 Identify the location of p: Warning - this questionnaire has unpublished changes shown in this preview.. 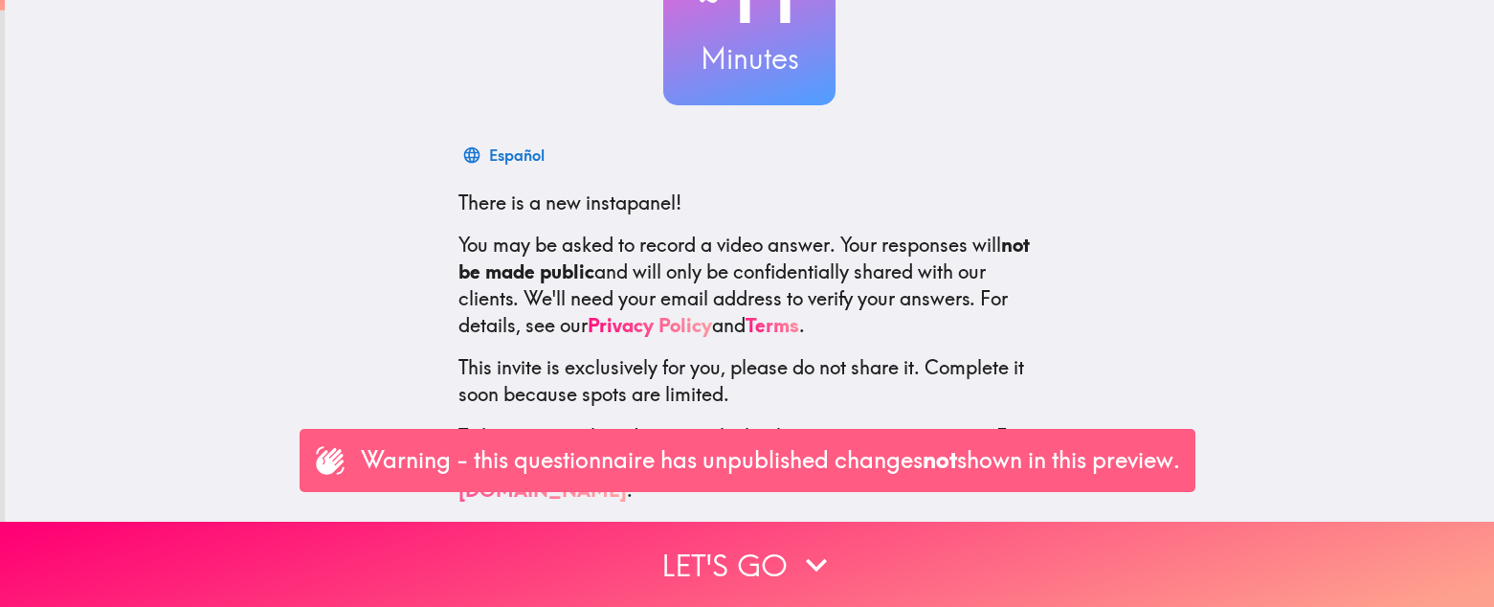
(770, 460).